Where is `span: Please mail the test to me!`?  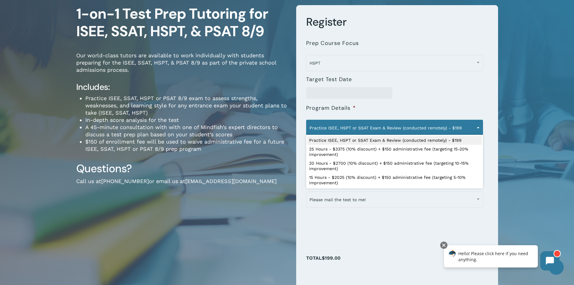 span: Please mail the test to me! is located at coordinates (394, 199).